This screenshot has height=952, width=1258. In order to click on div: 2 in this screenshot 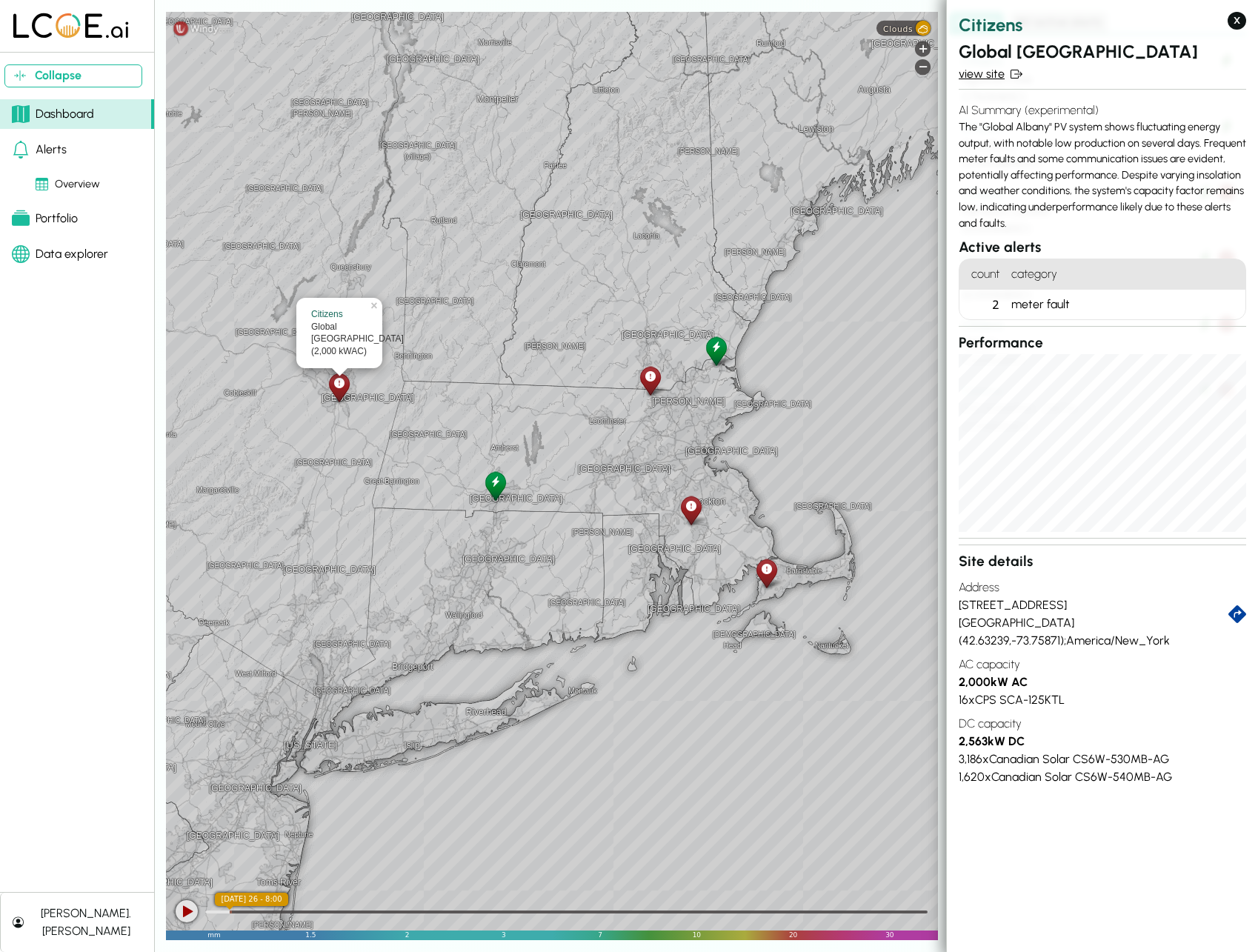, I will do `click(983, 305)`.